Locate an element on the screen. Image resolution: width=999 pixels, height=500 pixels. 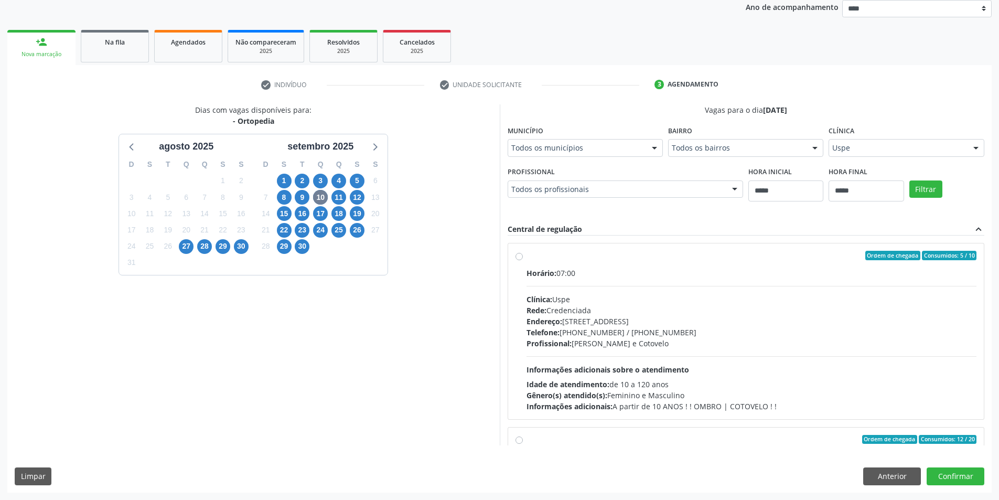
span: domingo, 28 de setembro de 2025 is located at coordinates (266, 247).